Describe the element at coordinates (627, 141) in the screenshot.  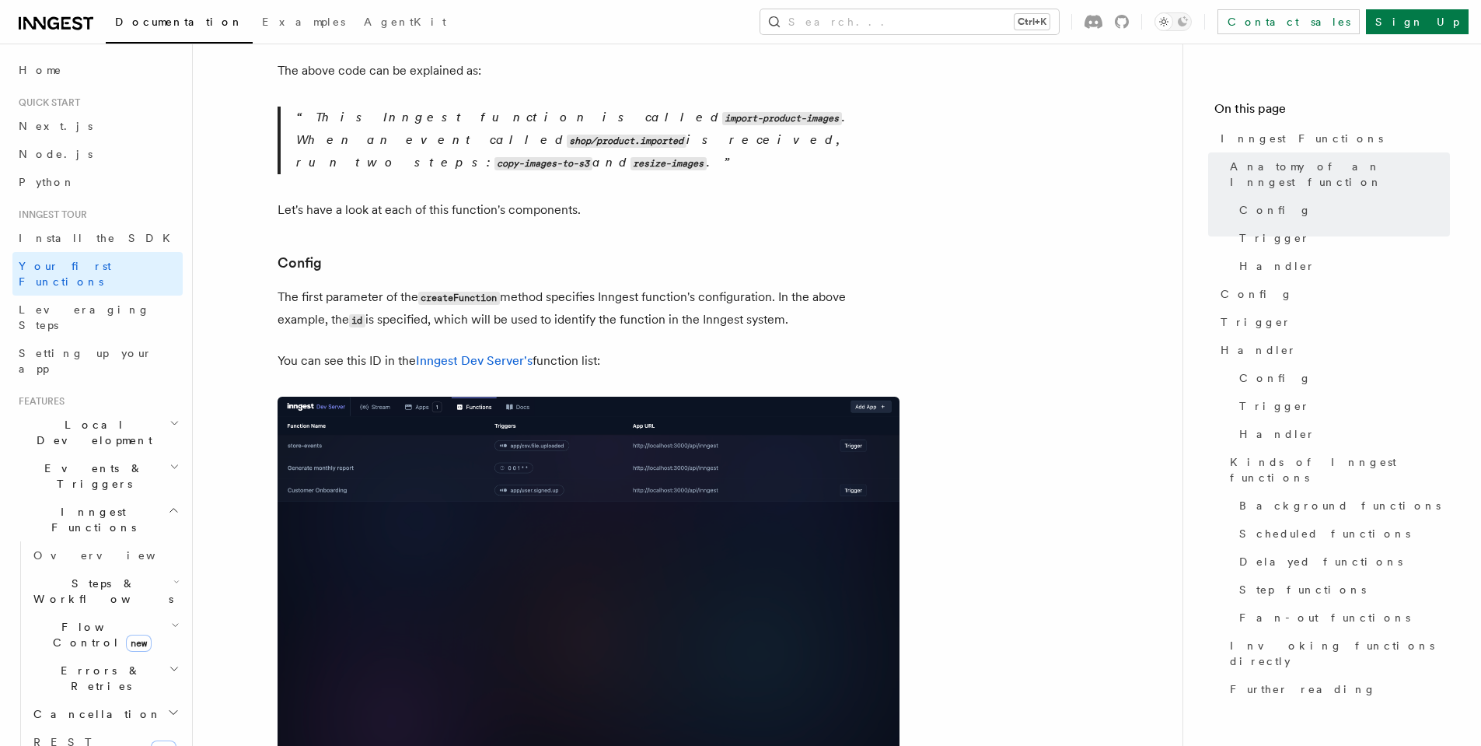
I see `code: shop/product.imported` at that location.